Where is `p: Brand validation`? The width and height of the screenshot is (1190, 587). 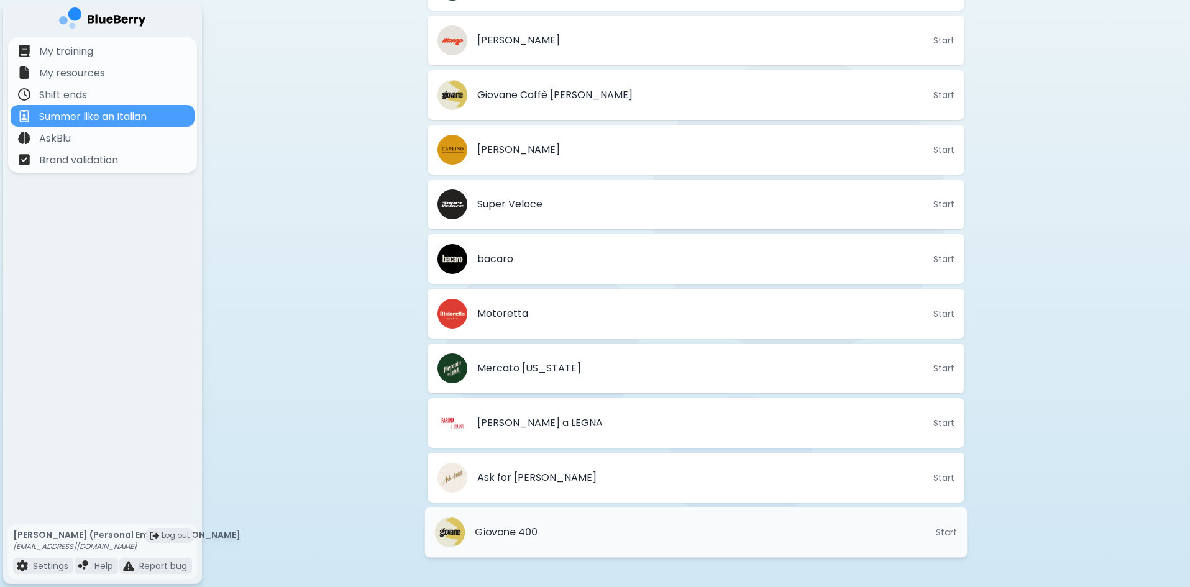 p: Brand validation is located at coordinates (78, 160).